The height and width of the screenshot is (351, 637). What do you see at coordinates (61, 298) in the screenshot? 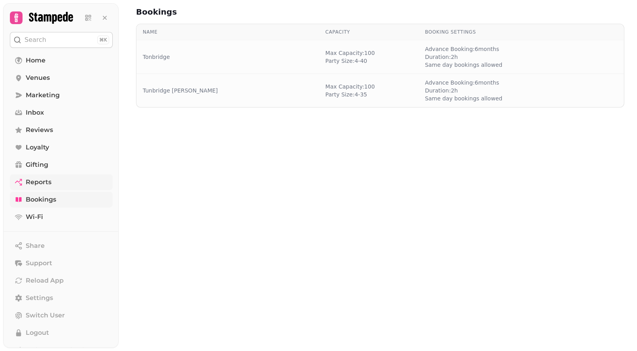
I see `a: Settings` at bounding box center [61, 298].